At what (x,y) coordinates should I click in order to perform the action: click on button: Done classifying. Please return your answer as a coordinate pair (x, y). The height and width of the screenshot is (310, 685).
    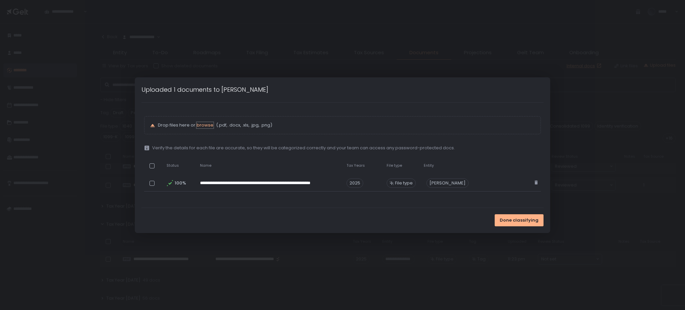
    Looking at the image, I should click on (519, 220).